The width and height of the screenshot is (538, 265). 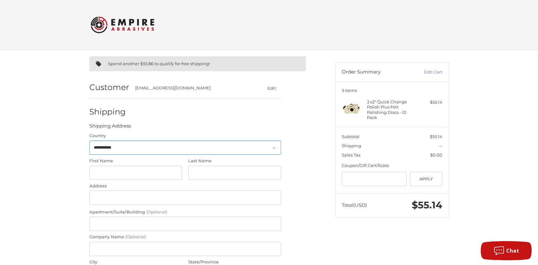 I want to click on label: Company Name, so click(x=185, y=237).